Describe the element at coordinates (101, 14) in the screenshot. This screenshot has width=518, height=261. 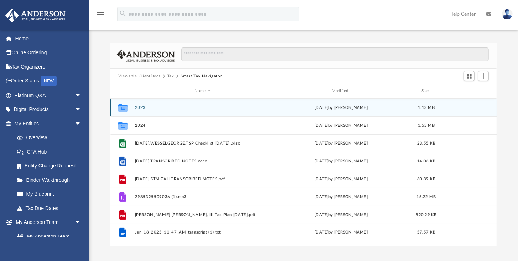
I see `i: menu` at that location.